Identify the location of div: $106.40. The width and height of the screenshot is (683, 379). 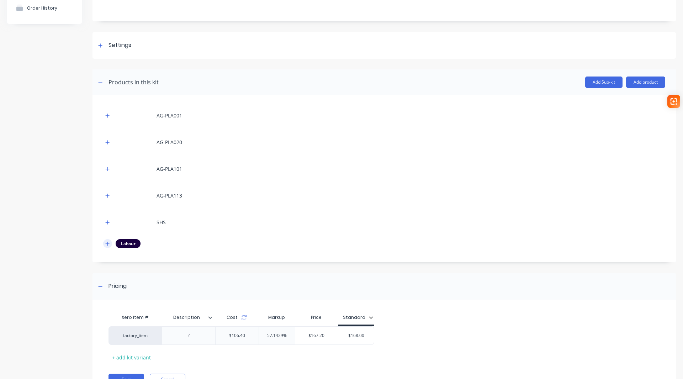
(237, 336).